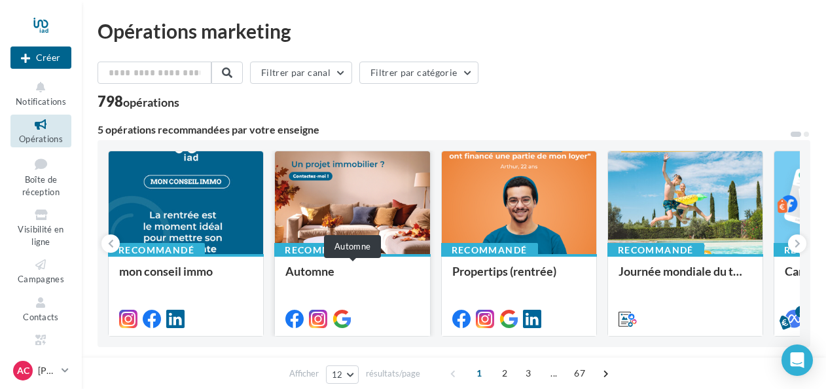 The width and height of the screenshot is (826, 389). What do you see at coordinates (41, 270) in the screenshot?
I see `a: Campagnes` at bounding box center [41, 270].